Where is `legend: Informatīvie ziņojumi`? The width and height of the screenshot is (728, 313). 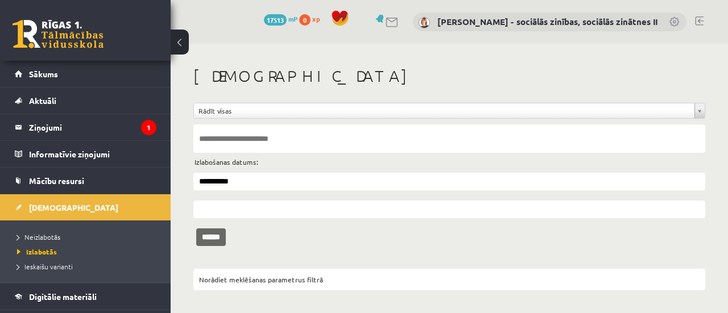 legend: Informatīvie ziņojumi is located at coordinates (93, 154).